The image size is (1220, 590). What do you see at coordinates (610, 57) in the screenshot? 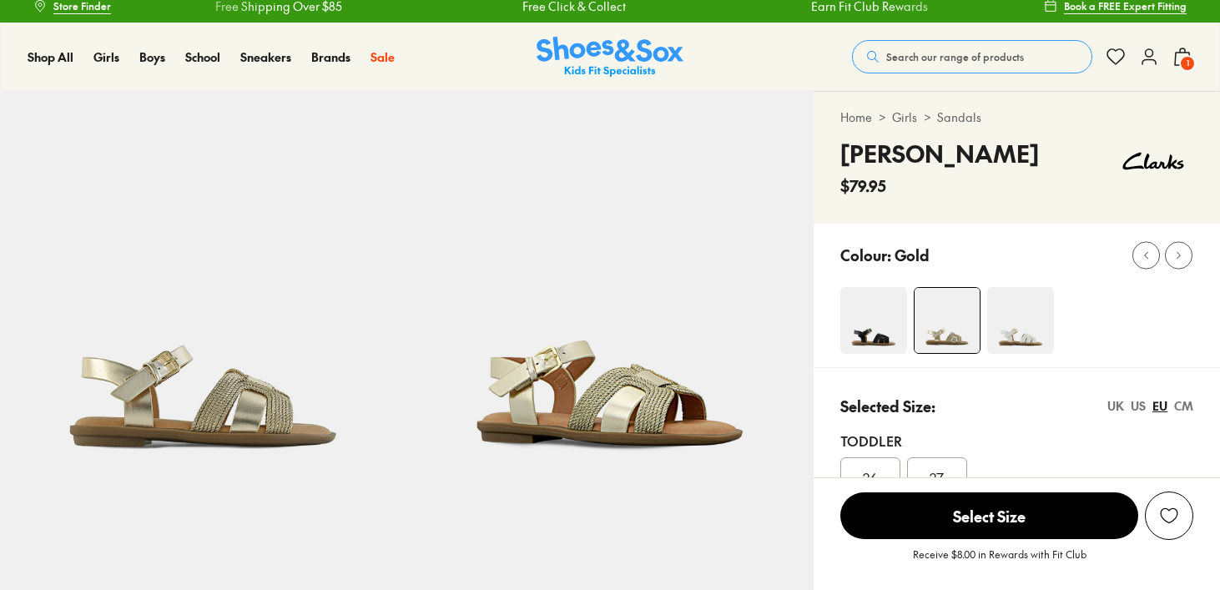
I see `a: Shoes & Sox` at bounding box center [610, 57].